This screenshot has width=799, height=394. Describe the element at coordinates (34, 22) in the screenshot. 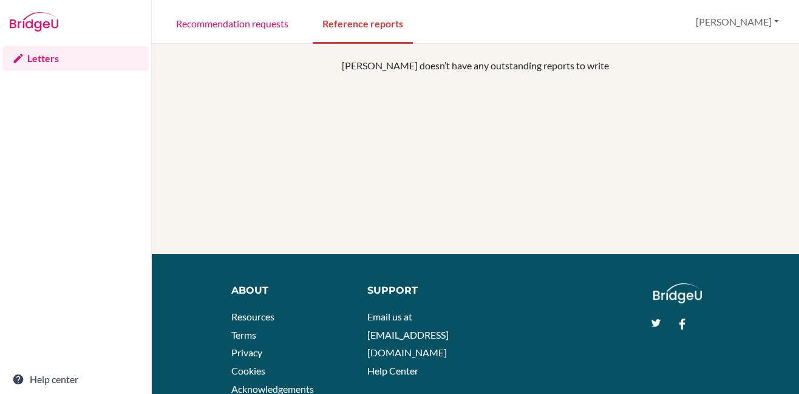

I see `img: Bridge-U` at that location.